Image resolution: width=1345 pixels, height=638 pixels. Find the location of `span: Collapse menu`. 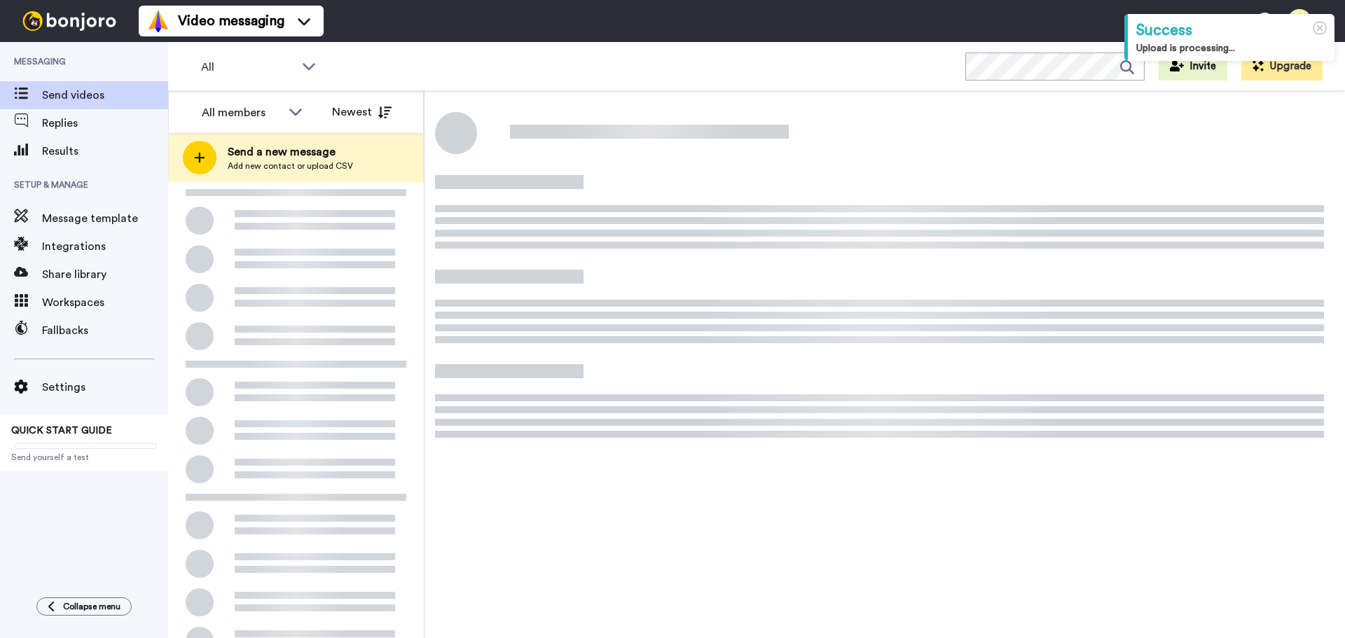

span: Collapse menu is located at coordinates (92, 606).